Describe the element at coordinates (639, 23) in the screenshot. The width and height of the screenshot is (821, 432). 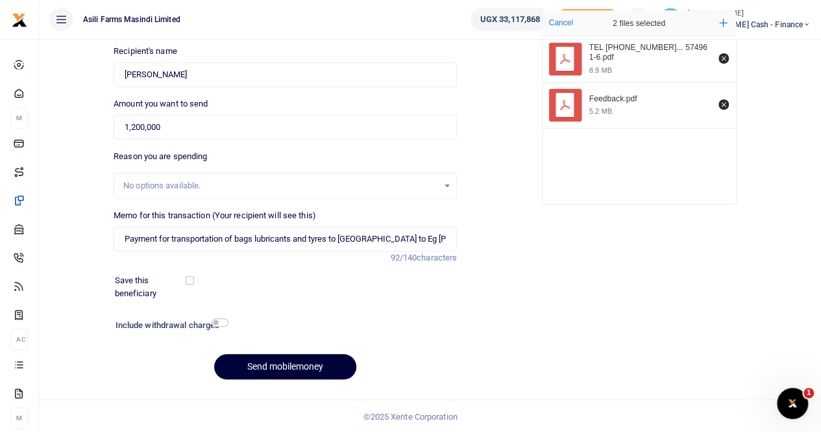
I see `div: 2 files selected` at that location.